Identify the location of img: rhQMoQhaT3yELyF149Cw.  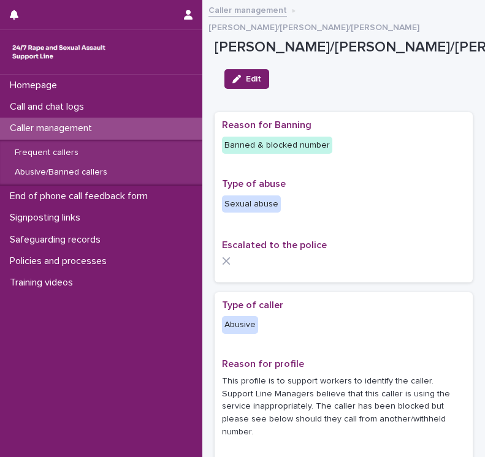
(59, 52).